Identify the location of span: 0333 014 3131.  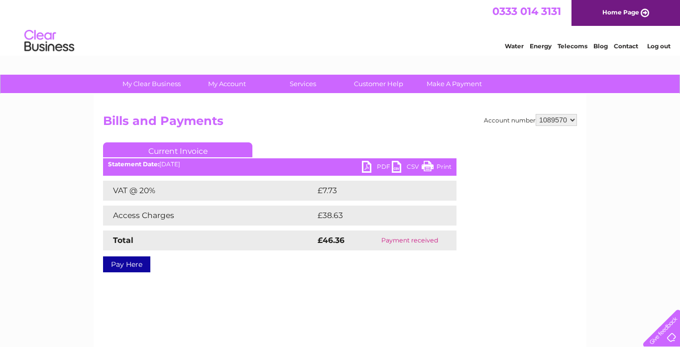
(527, 11).